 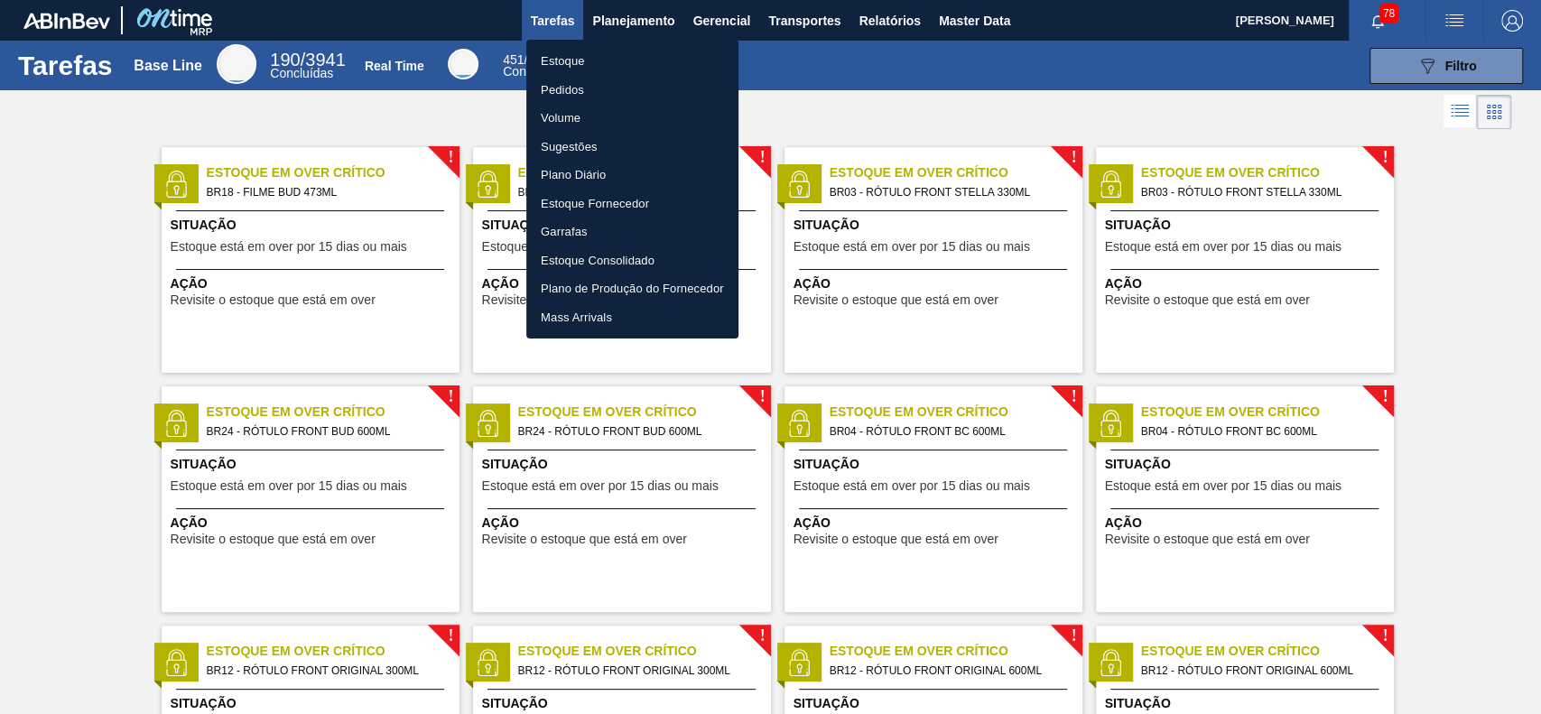 What do you see at coordinates (632, 261) in the screenshot?
I see `li: Estoque Consolidado` at bounding box center [632, 261].